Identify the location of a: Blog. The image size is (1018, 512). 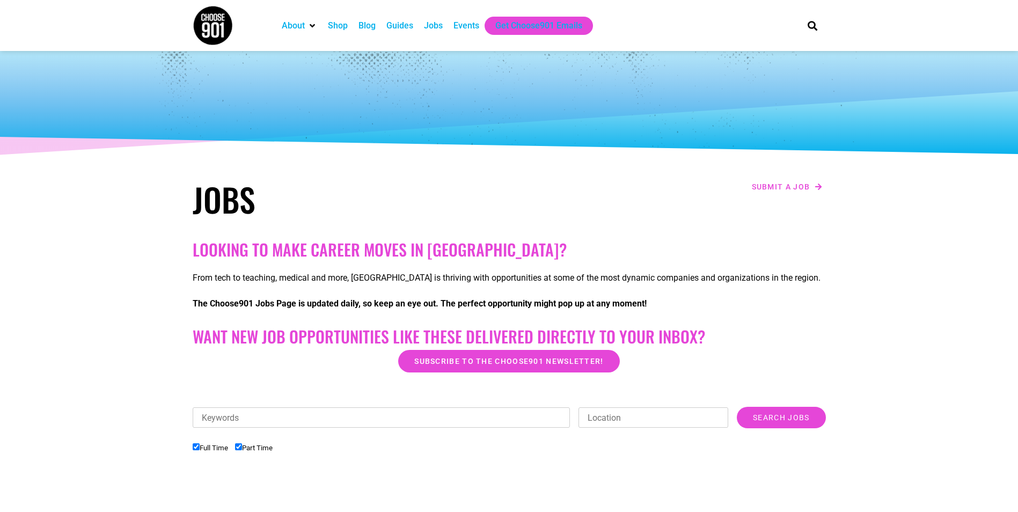
(367, 26).